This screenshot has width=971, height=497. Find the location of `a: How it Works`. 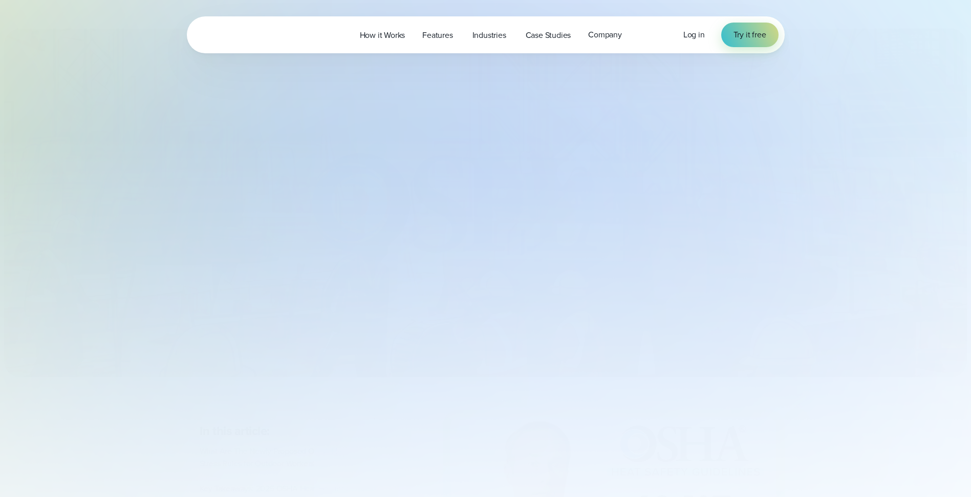

a: How it Works is located at coordinates (382, 35).